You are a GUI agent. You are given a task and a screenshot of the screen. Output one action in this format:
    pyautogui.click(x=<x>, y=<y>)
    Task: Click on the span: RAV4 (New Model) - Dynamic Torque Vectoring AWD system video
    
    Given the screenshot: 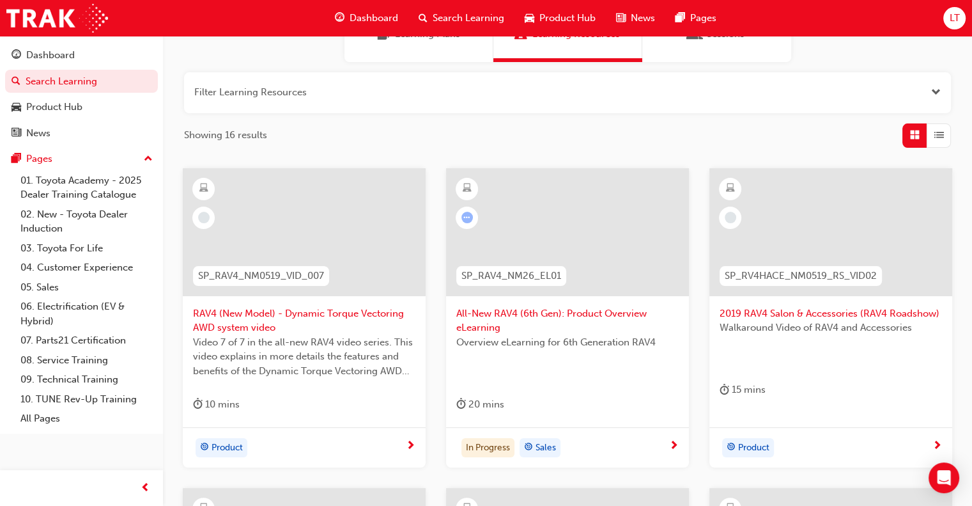 What is the action you would take?
    pyautogui.click(x=304, y=320)
    